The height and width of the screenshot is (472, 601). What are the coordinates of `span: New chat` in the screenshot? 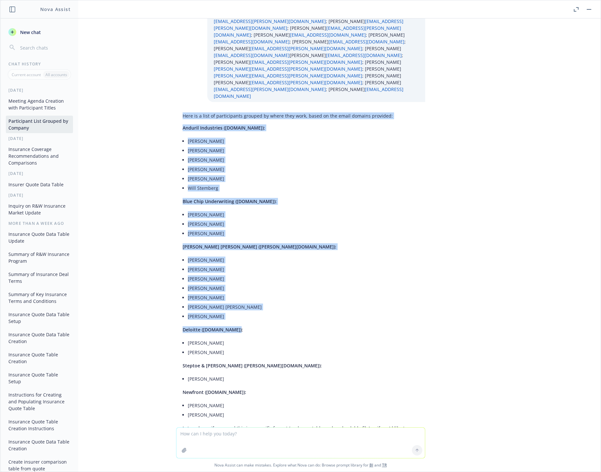 It's located at (30, 32).